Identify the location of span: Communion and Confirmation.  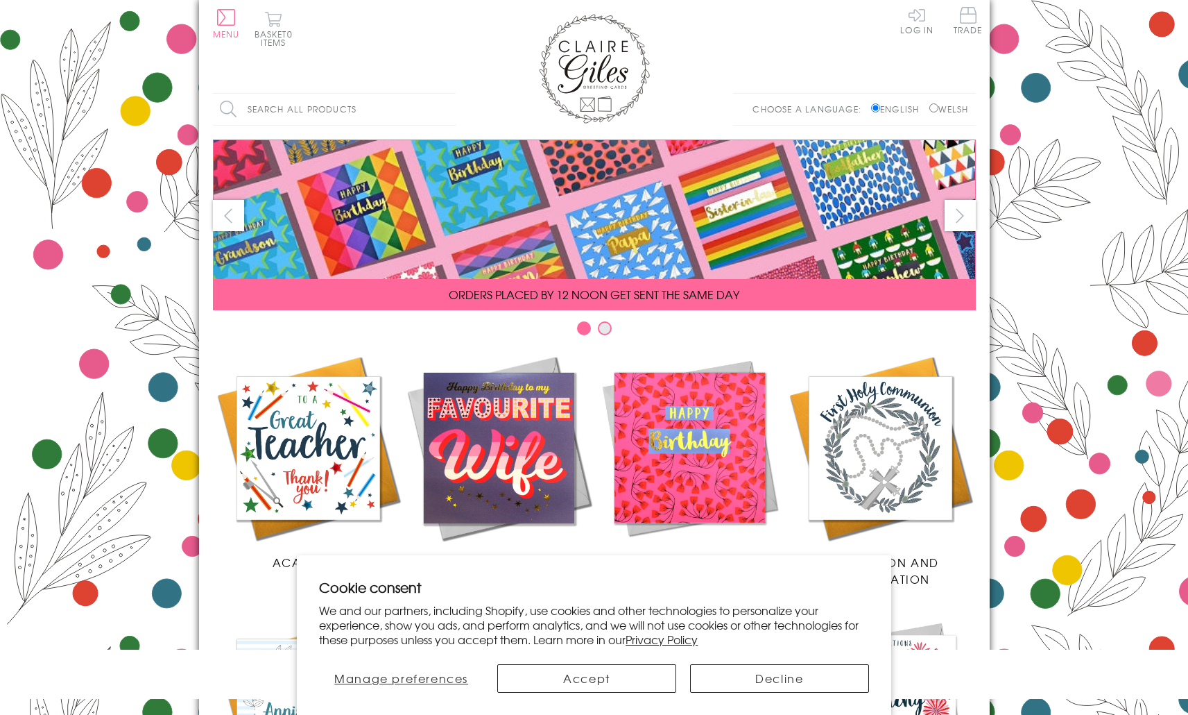
(880, 570).